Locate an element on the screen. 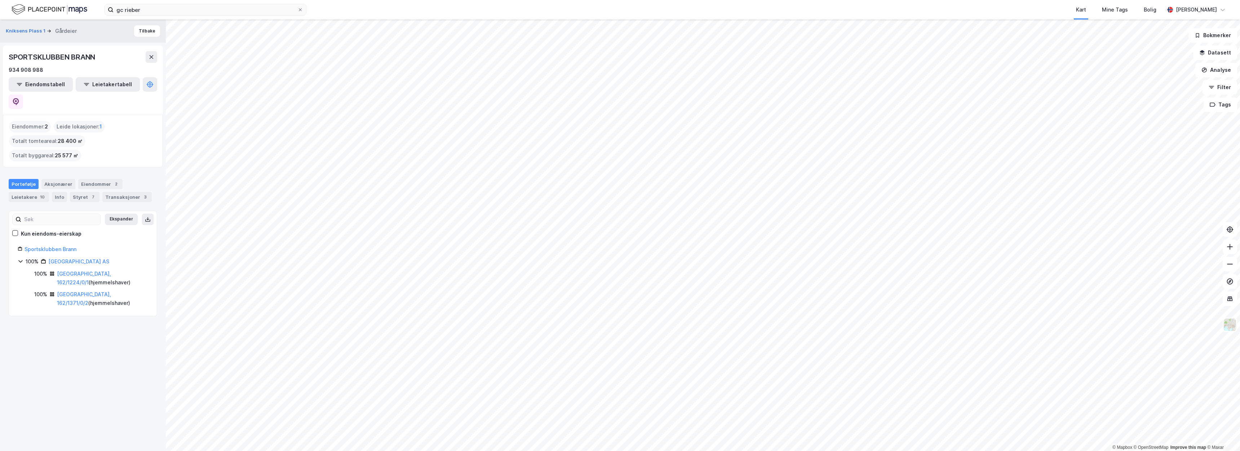 This screenshot has height=451, width=1240. input: Søk is located at coordinates (61, 219).